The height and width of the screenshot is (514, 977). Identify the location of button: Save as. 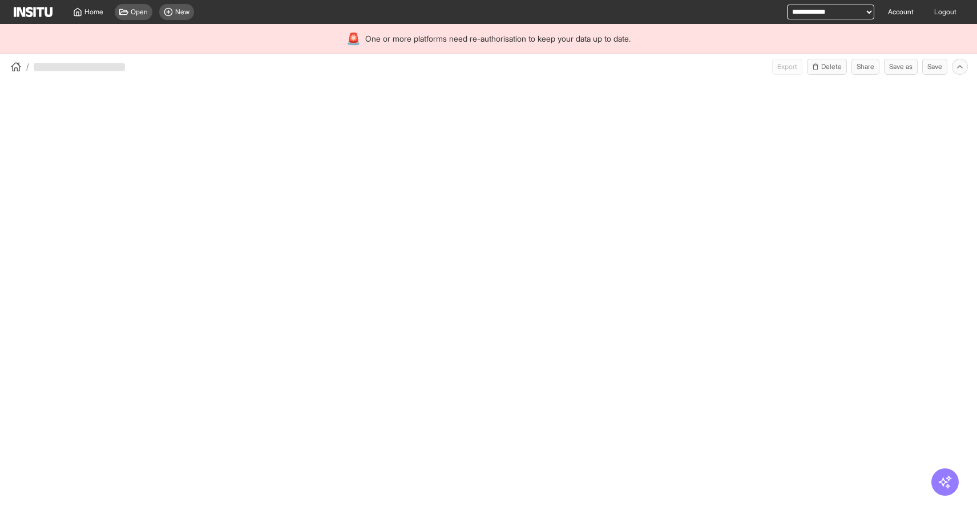
(901, 67).